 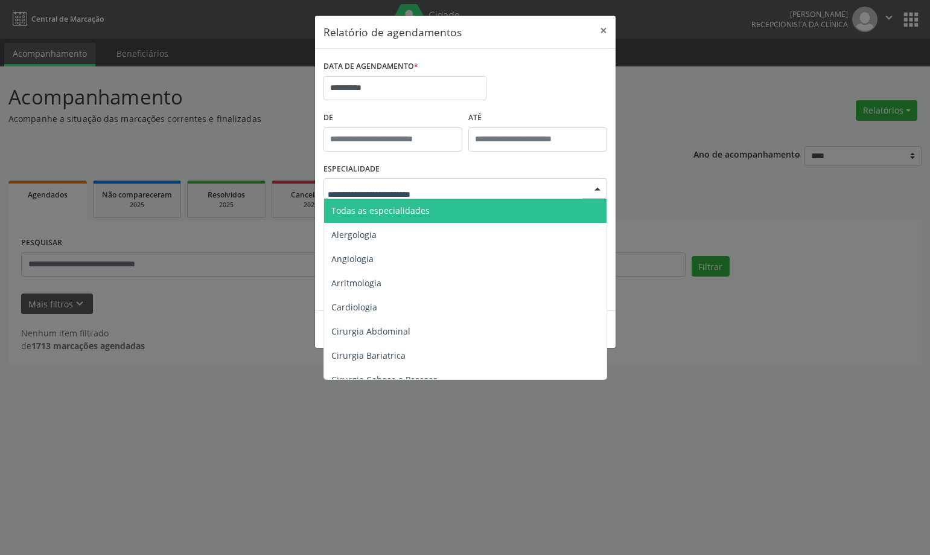 I want to click on button: Close, so click(x=604, y=30).